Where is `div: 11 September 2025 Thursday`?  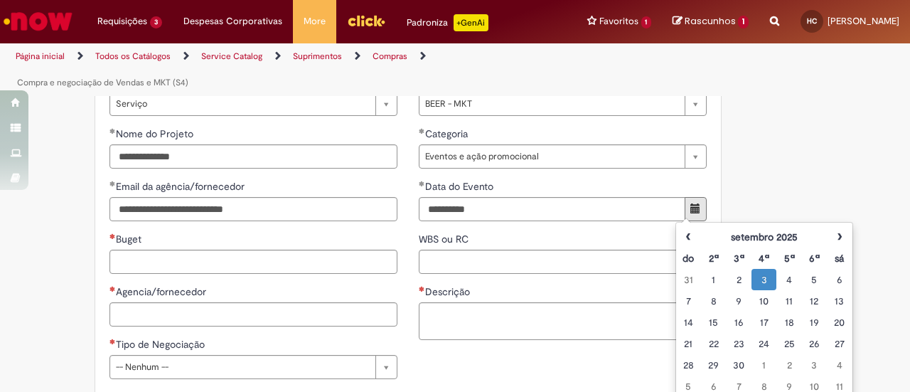
div: 11 September 2025 Thursday is located at coordinates (788, 301).